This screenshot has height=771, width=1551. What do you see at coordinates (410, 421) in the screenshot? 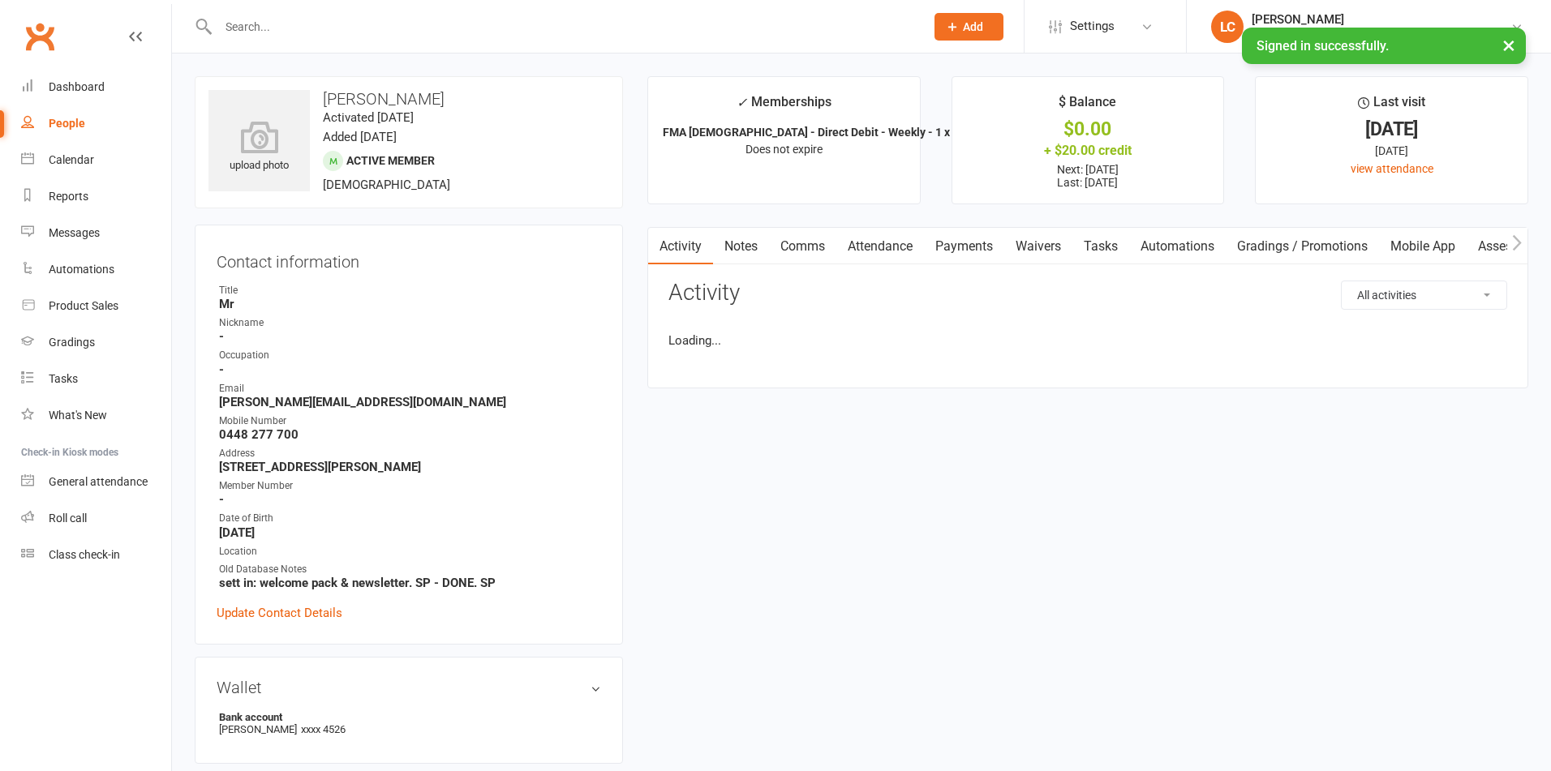
I see `div: Mobile Number` at bounding box center [410, 421].